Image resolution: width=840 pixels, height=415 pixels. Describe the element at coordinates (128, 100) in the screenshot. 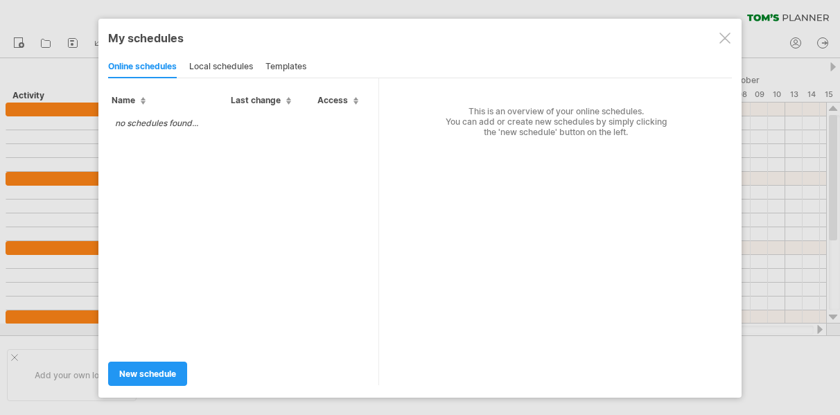

I see `span: Name` at that location.